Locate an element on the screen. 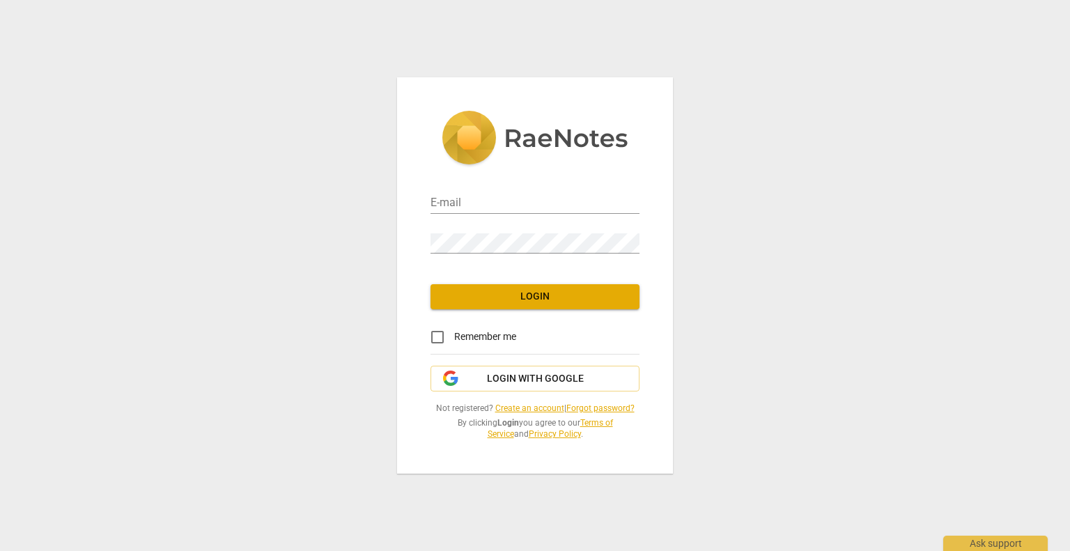  span: Login is located at coordinates (535, 297).